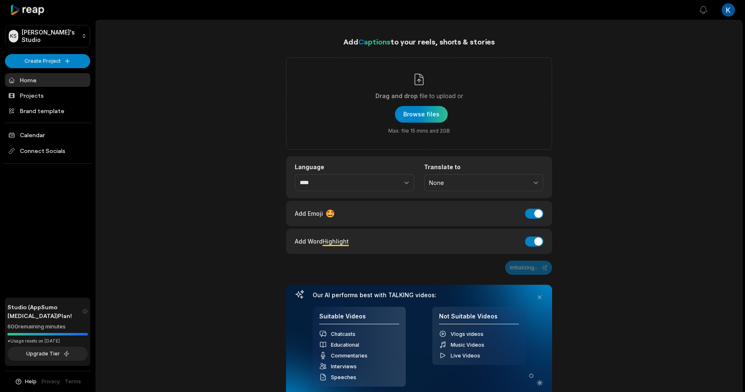 The height and width of the screenshot is (392, 745). What do you see at coordinates (479, 318) in the screenshot?
I see `h4: Not Suitable Videos` at bounding box center [479, 318].